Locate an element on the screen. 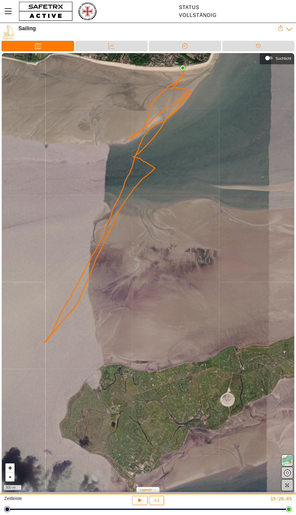 Image resolution: width=296 pixels, height=515 pixels. div: Zeitleiste is located at coordinates (52, 500).